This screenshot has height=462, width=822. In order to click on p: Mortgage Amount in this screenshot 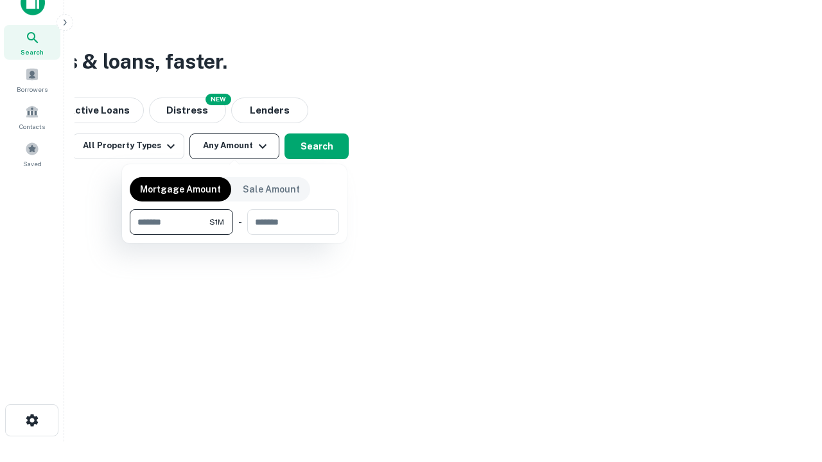, I will do `click(180, 189)`.